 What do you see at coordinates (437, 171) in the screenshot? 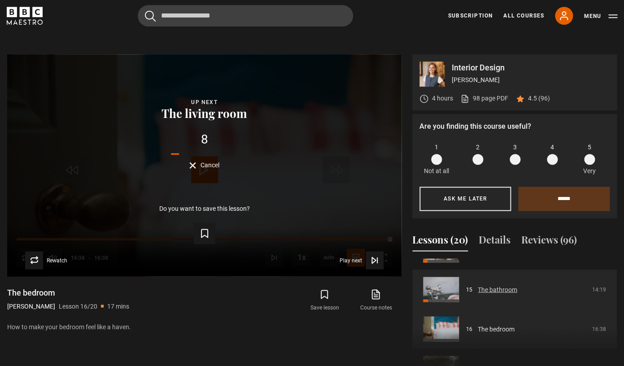
I see `p: Not at all` at bounding box center [437, 171].